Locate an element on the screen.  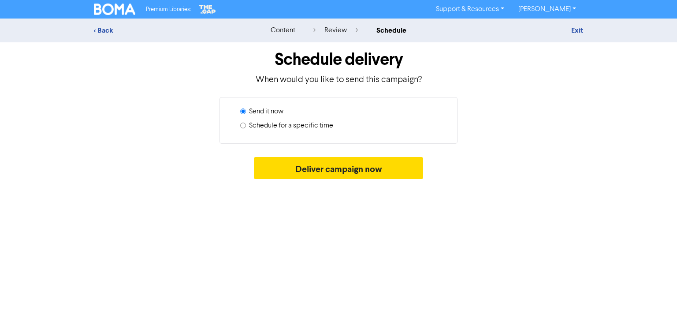
img: BOMA Logo is located at coordinates (115, 9).